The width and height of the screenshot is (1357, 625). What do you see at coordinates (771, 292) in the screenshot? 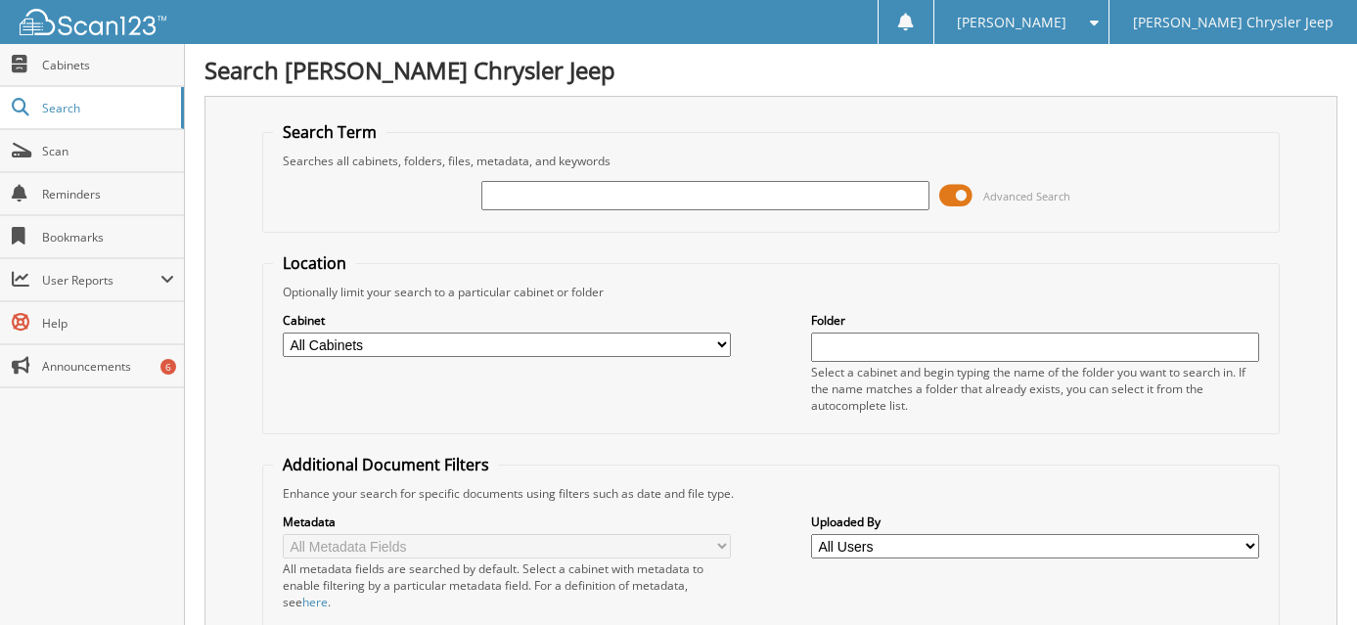
I see `div: Optionally limit your search to a particular cabinet or folder` at bounding box center [771, 292].